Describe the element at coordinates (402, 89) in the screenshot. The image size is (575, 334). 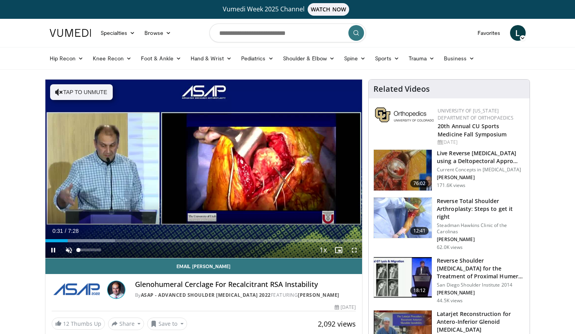
I see `h4: Related Videos` at that location.